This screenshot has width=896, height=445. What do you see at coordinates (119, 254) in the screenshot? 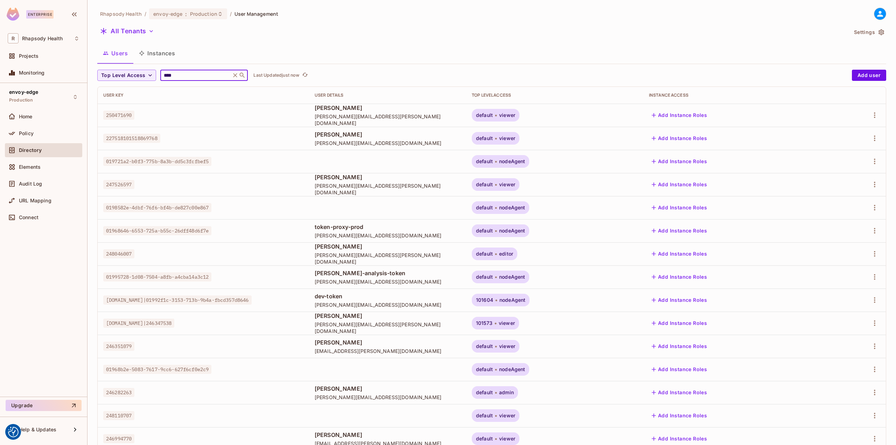
I see `span: 248046007` at bounding box center [119, 254].